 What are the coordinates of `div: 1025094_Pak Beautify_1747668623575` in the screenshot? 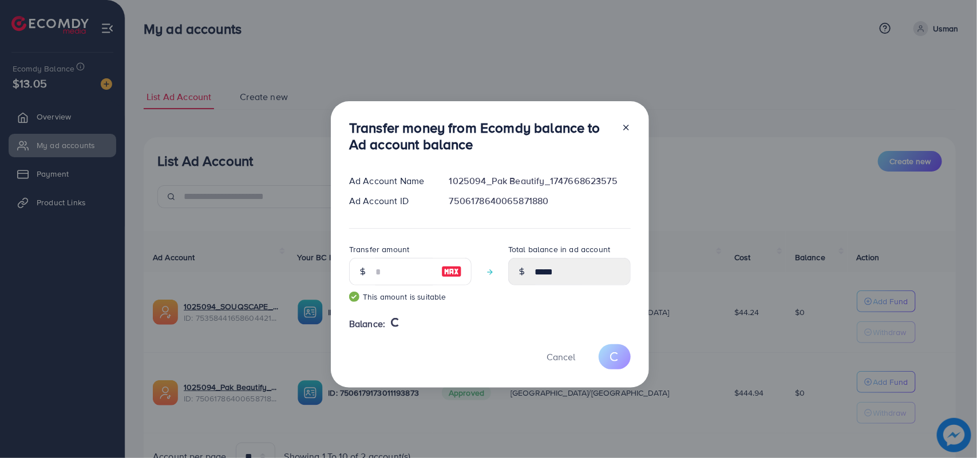 It's located at (540, 181).